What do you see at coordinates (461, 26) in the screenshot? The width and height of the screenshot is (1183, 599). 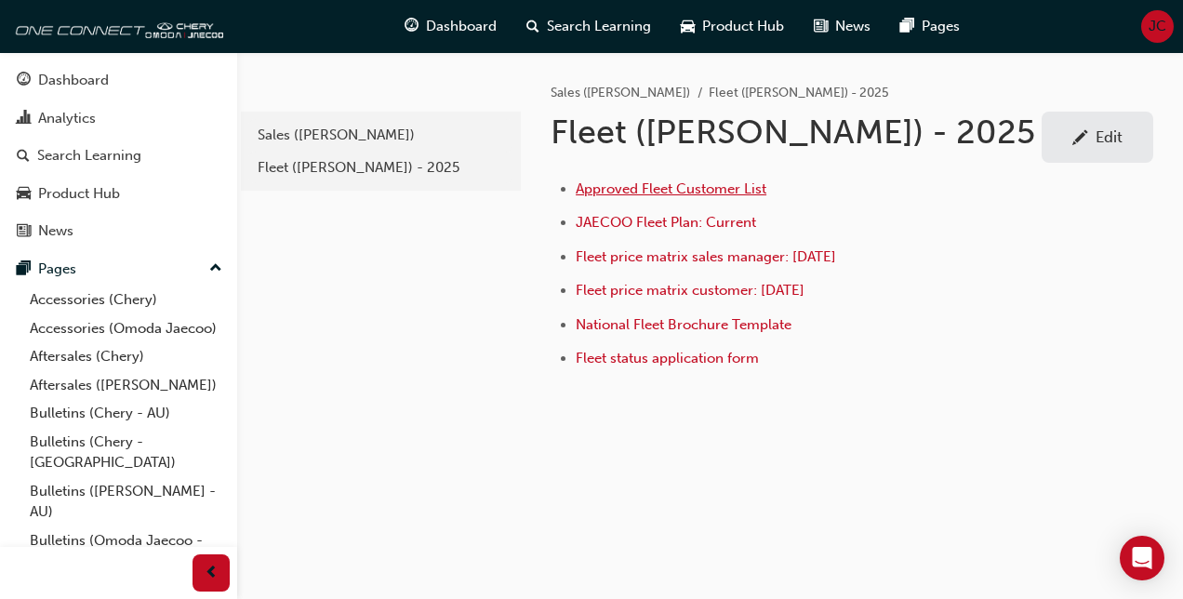 I see `span: Dashboard` at bounding box center [461, 26].